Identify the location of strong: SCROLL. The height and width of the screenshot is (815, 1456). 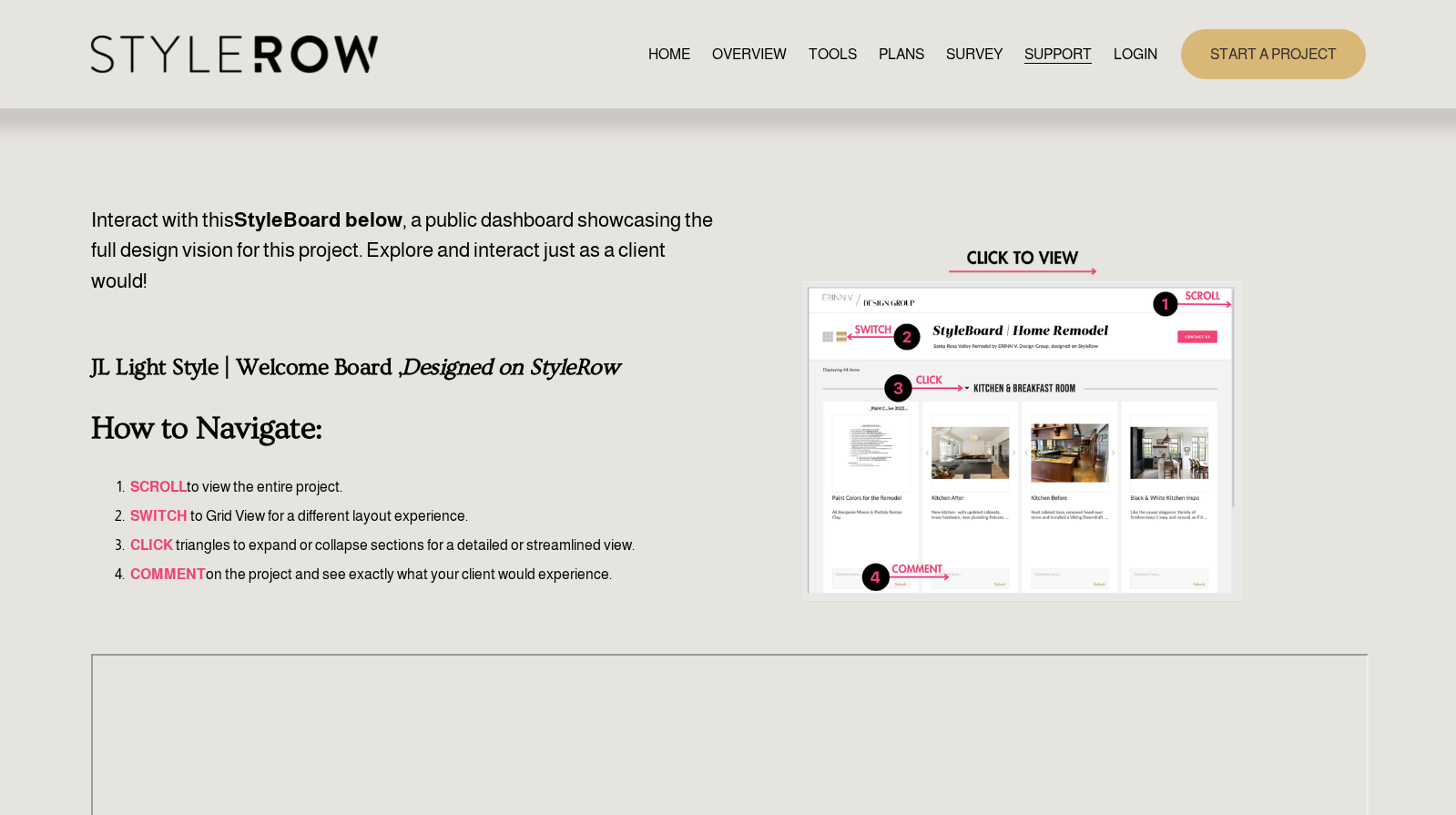
(159, 486).